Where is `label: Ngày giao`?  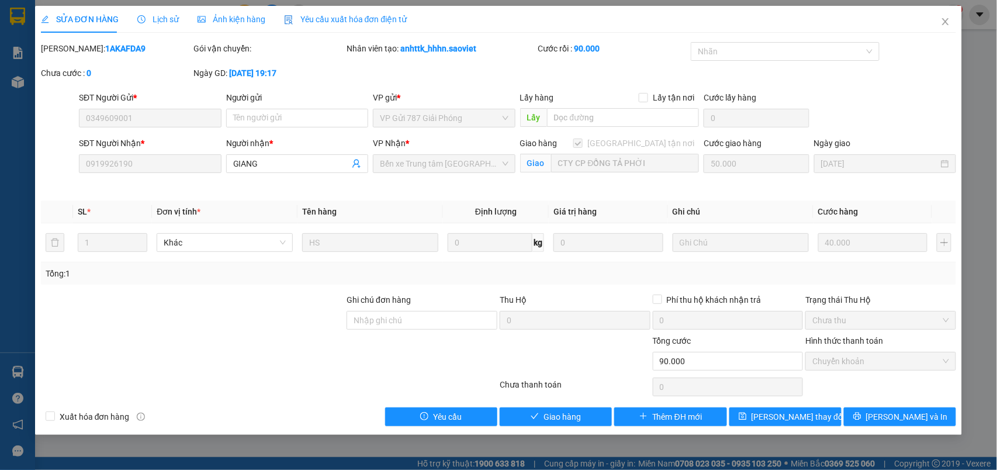 label: Ngày giao is located at coordinates (832, 143).